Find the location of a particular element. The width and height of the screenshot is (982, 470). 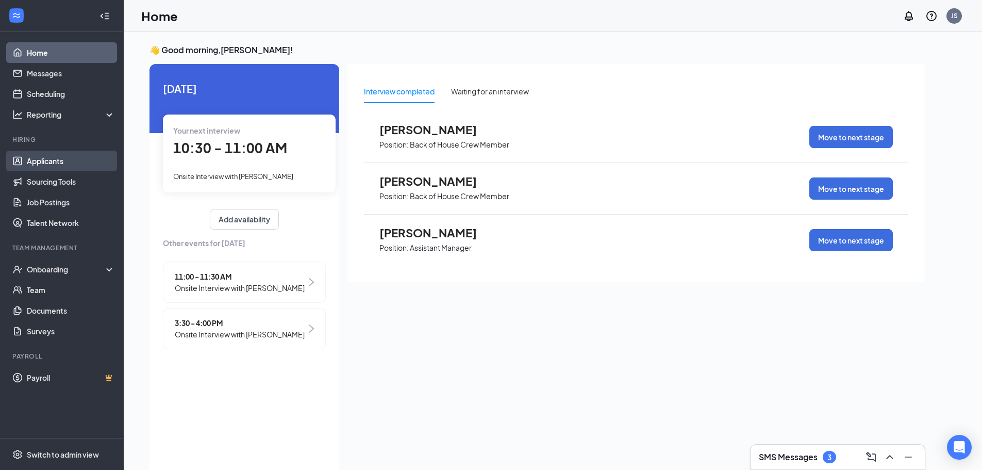

svg: Analysis is located at coordinates (18, 114).